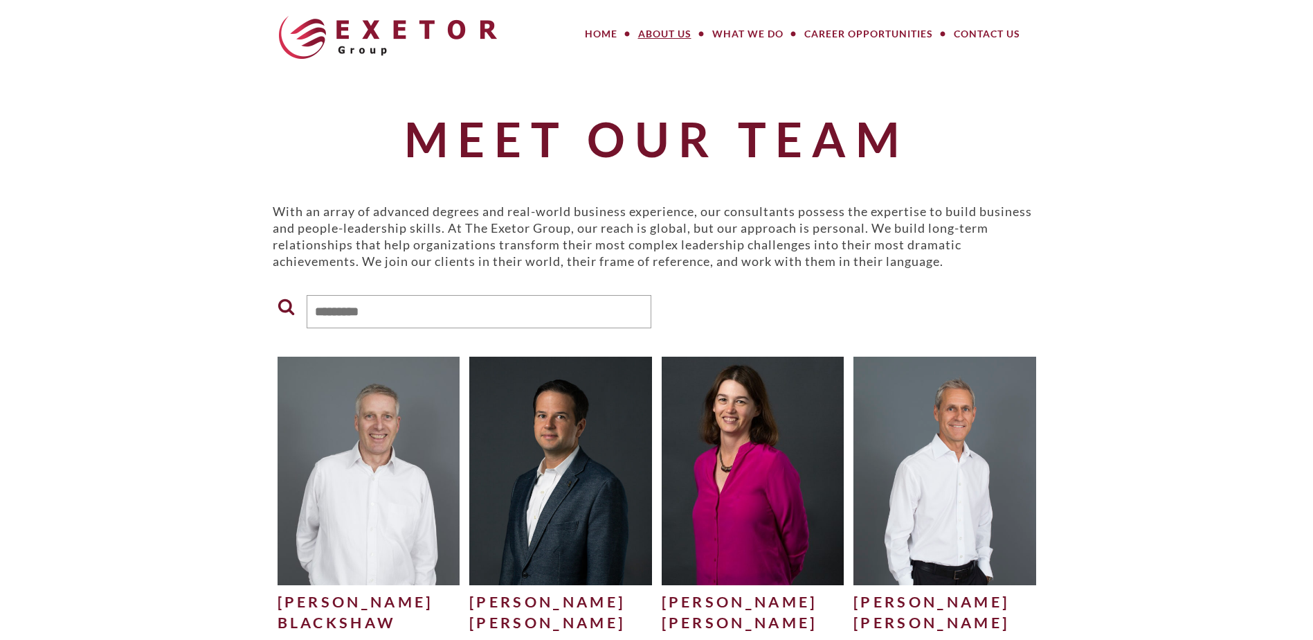 Image resolution: width=1313 pixels, height=640 pixels. Describe the element at coordinates (869, 34) in the screenshot. I see `a: Career Opportunities` at that location.